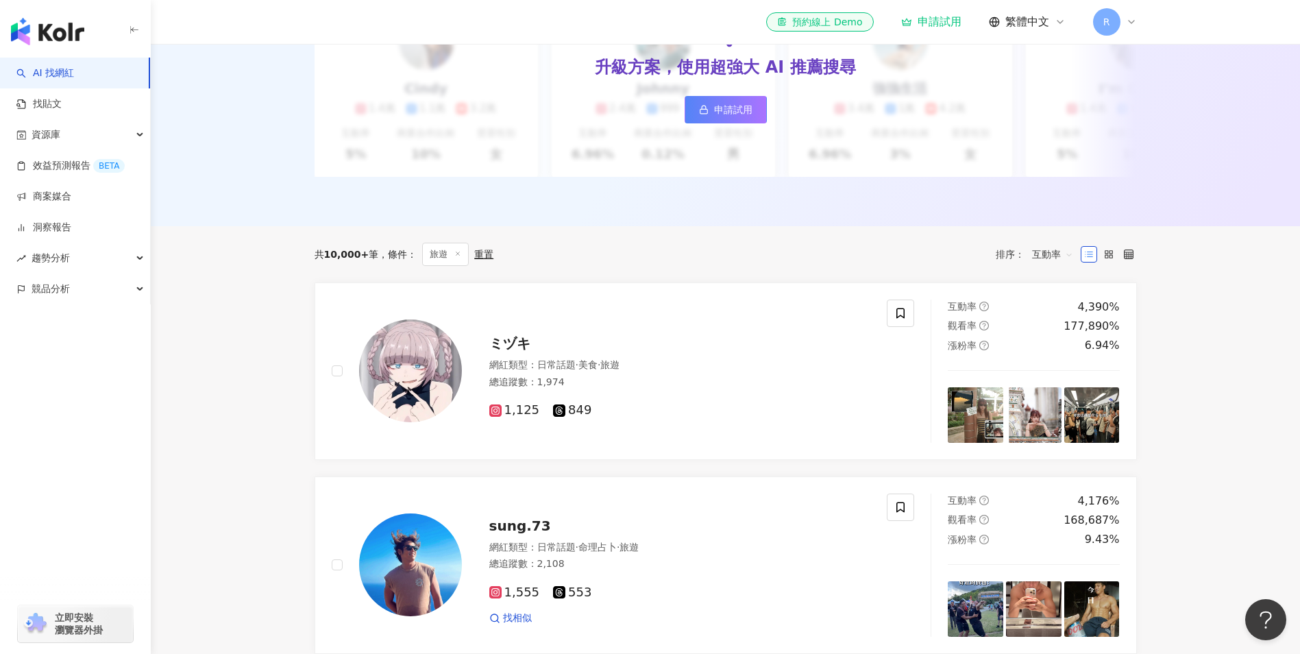  I want to click on span: 競品分析, so click(51, 288).